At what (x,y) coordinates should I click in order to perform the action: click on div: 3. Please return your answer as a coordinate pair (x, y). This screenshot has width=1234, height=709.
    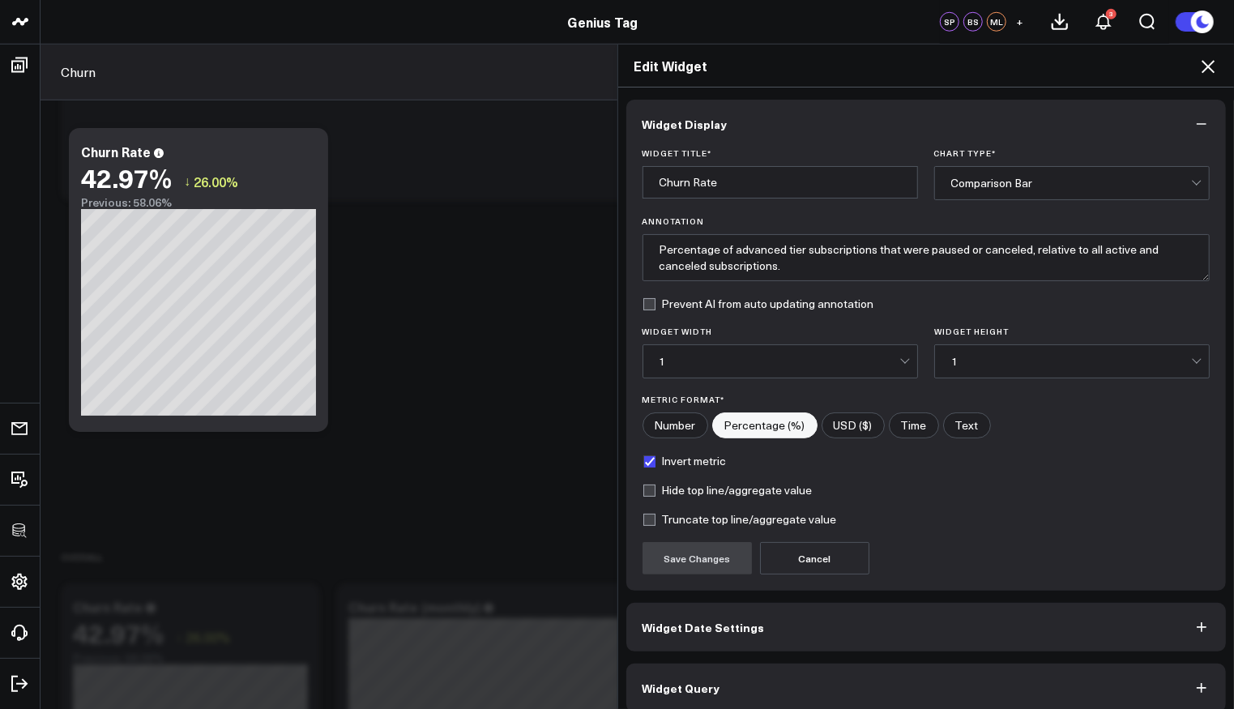
    Looking at the image, I should click on (1111, 14).